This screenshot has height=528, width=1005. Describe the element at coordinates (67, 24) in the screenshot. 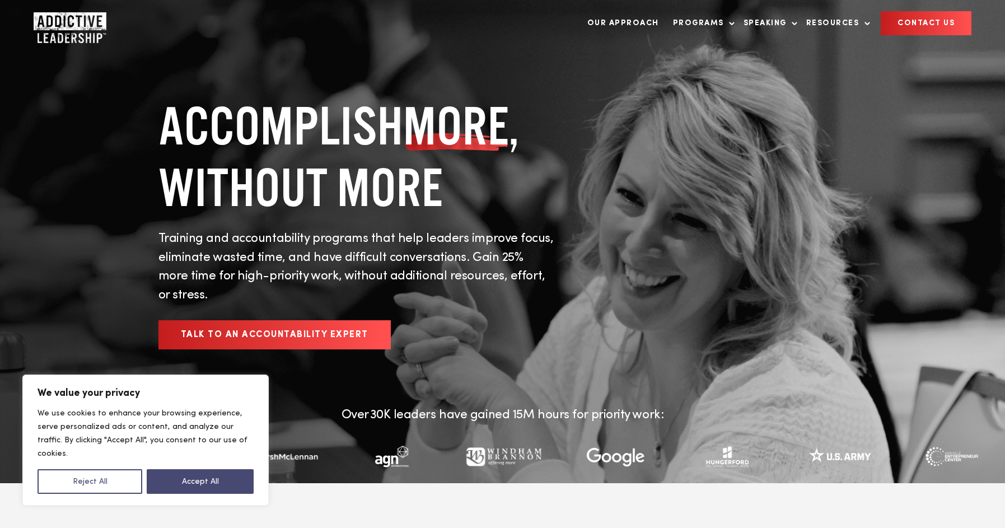

I see `a: Home` at that location.